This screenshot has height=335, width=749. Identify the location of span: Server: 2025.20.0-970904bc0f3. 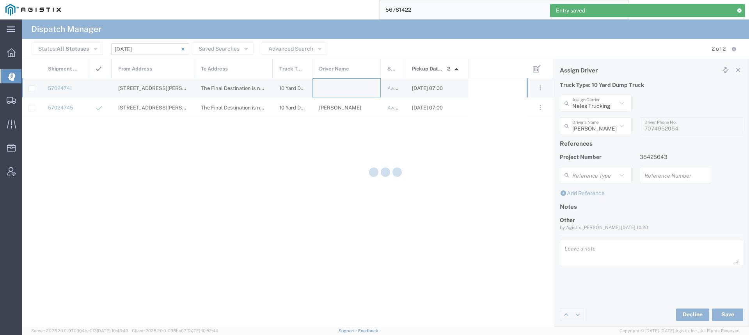
(80, 331).